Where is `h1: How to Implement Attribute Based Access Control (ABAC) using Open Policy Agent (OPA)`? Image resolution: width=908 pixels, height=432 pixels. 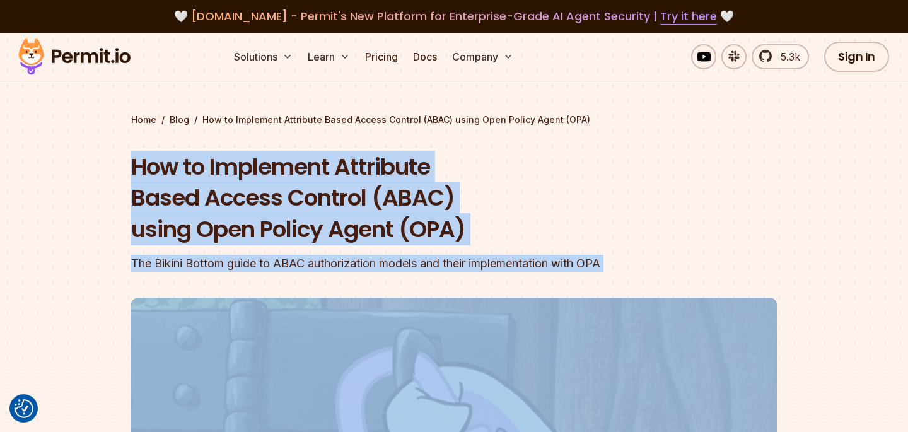 h1: How to Implement Attribute Based Access Control (ABAC) using Open Policy Agent (OPA) is located at coordinates (373, 198).